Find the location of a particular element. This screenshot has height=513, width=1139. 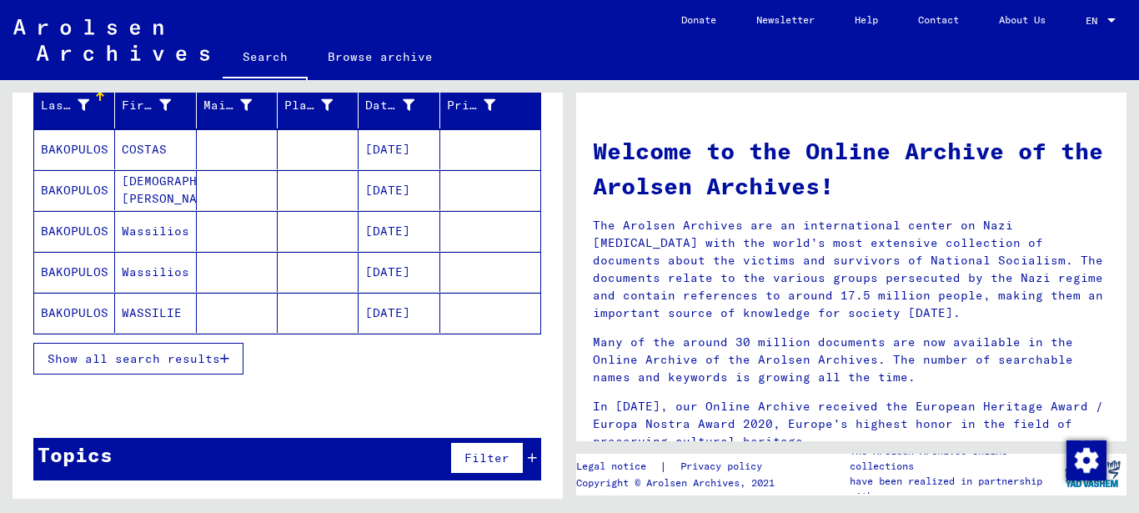

p: Many of the around 30 million documents are now available in the Online Archive of the Arolsen Ar... is located at coordinates (851, 359).